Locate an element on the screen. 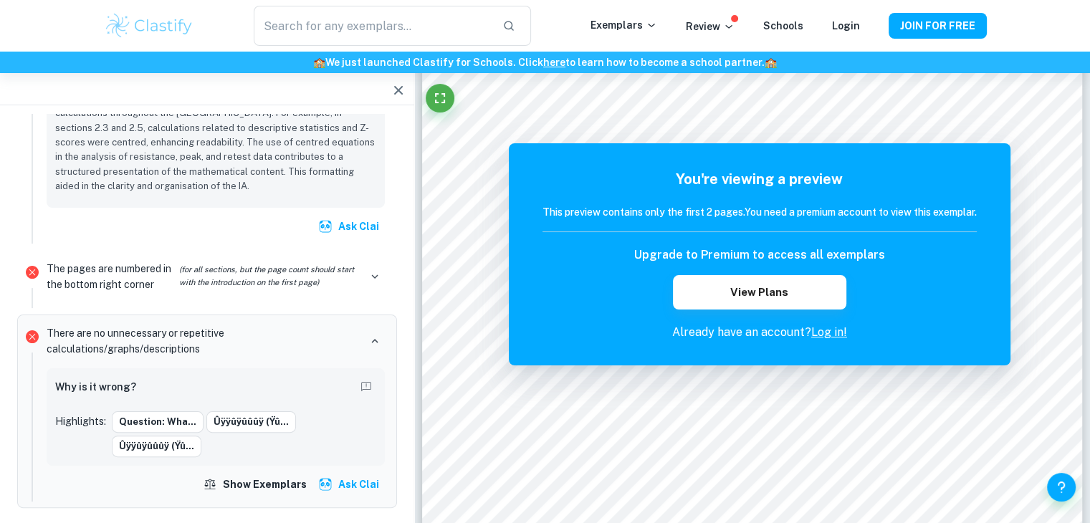 This screenshot has height=523, width=1090. a: Login is located at coordinates (846, 26).